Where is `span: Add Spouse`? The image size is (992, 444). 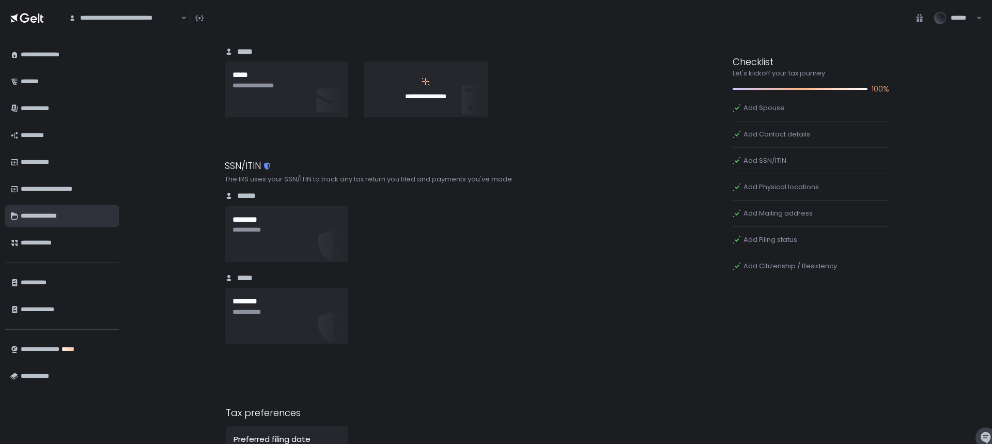 span: Add Spouse is located at coordinates (764, 108).